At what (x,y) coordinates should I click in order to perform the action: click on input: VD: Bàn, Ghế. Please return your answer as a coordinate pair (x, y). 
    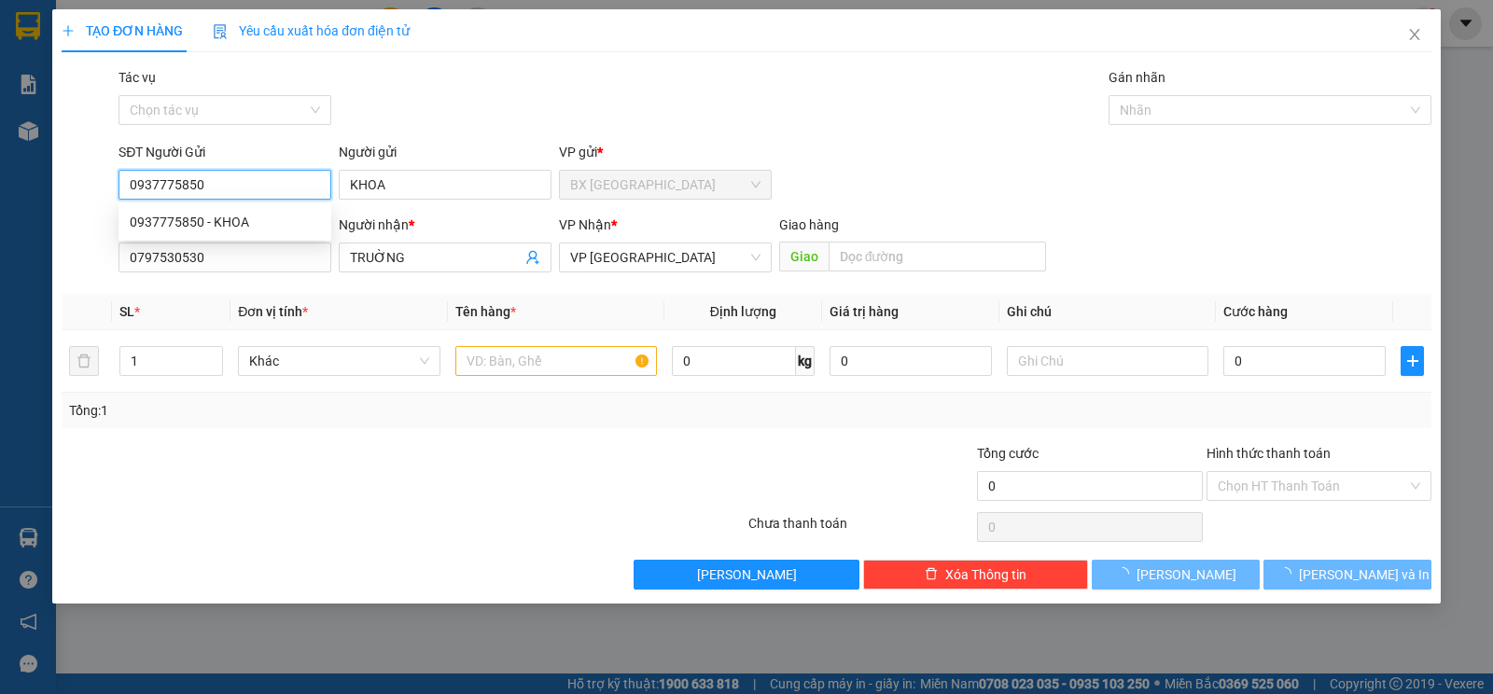
    Looking at the image, I should click on (556, 361).